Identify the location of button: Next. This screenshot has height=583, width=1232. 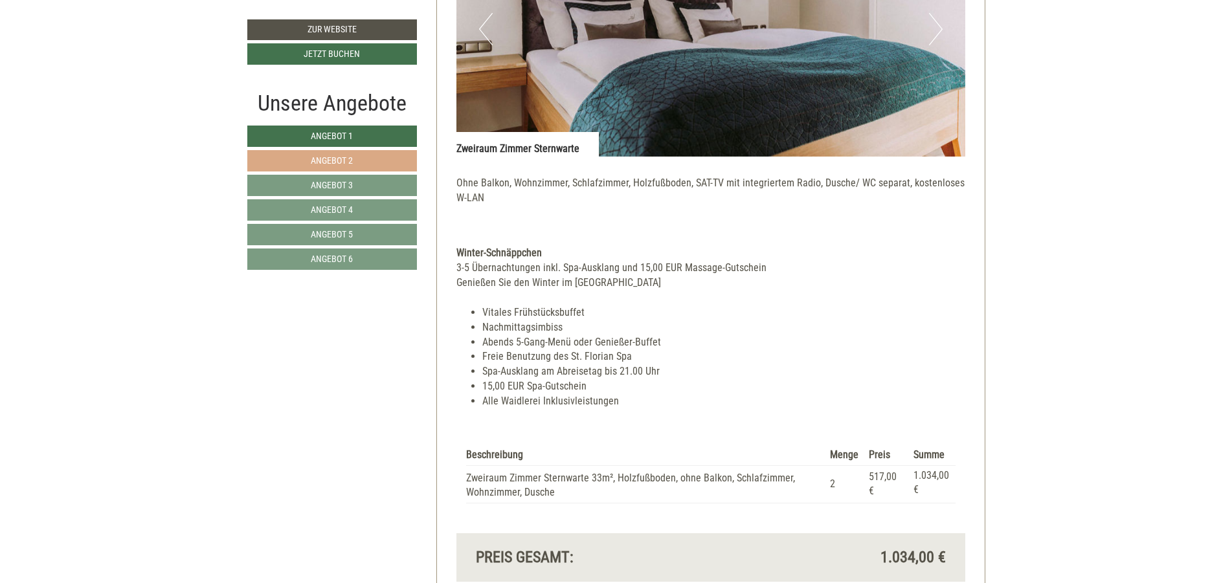
(936, 29).